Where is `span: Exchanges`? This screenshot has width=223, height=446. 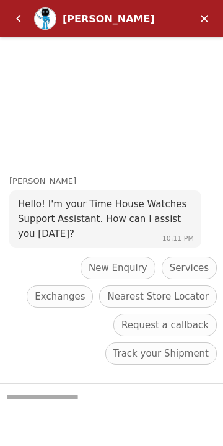 span: Exchanges is located at coordinates (60, 296).